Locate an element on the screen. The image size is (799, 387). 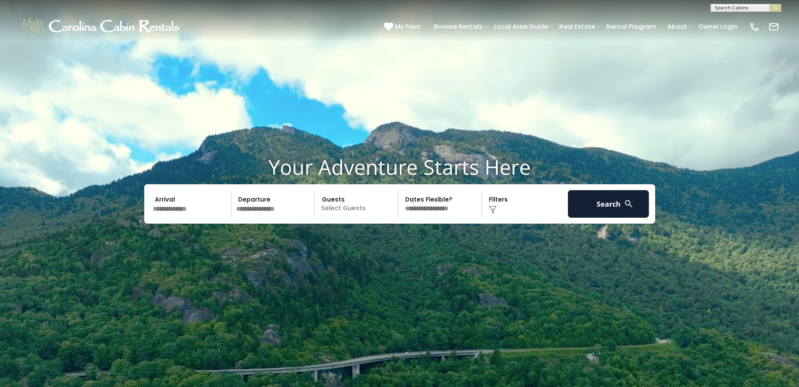
img: mail-regular-white.png is located at coordinates (774, 27).